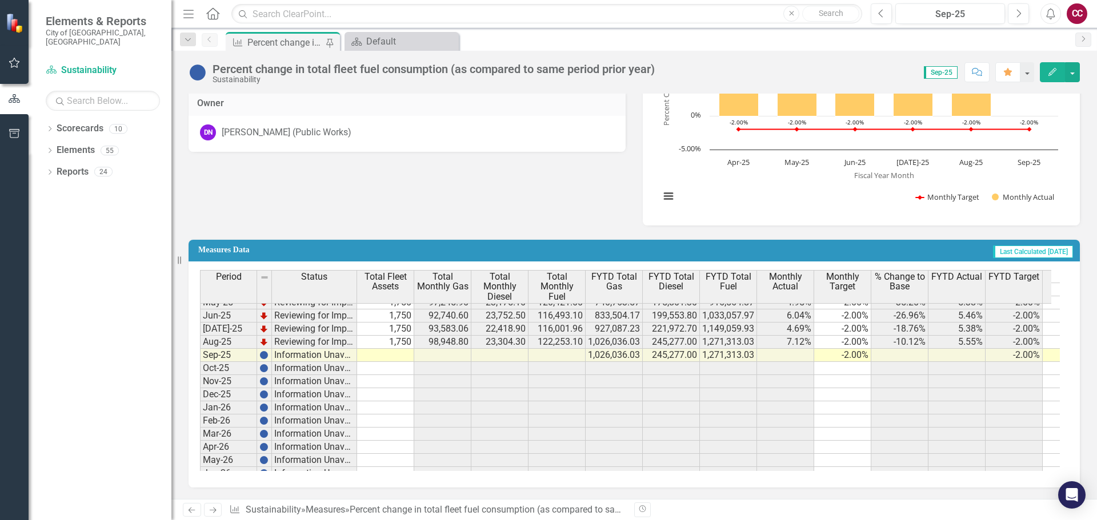 The image size is (1097, 520). I want to click on path: Apr-25, -2. Monthly Target., so click(739, 130).